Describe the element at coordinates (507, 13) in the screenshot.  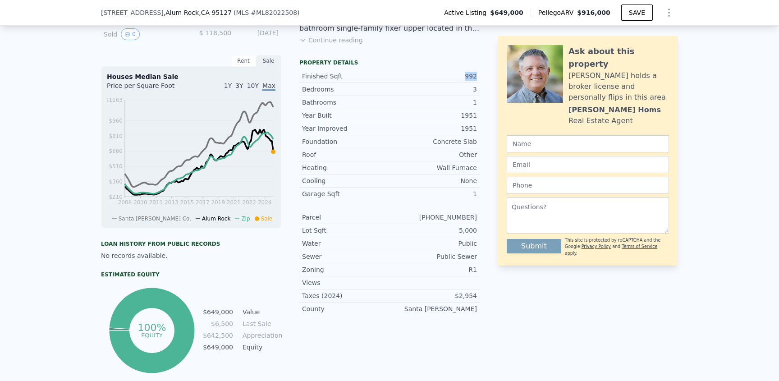
I see `span: $649,000` at that location.